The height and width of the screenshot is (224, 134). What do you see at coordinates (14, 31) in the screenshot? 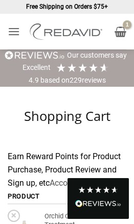
I see `a: Menu` at bounding box center [14, 31].